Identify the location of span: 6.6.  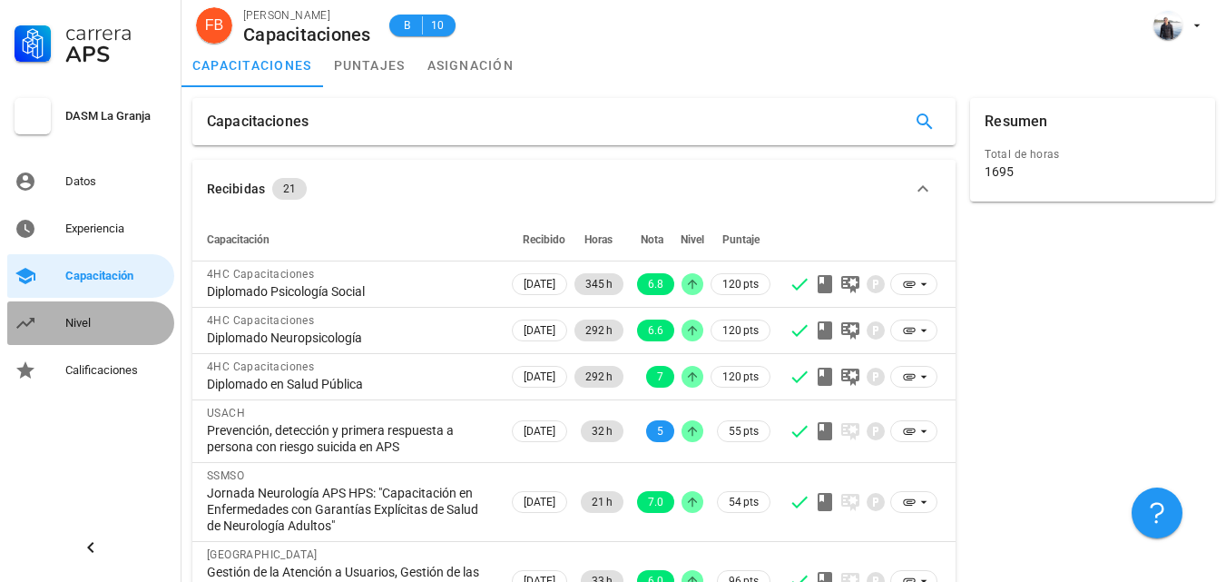
(655, 330).